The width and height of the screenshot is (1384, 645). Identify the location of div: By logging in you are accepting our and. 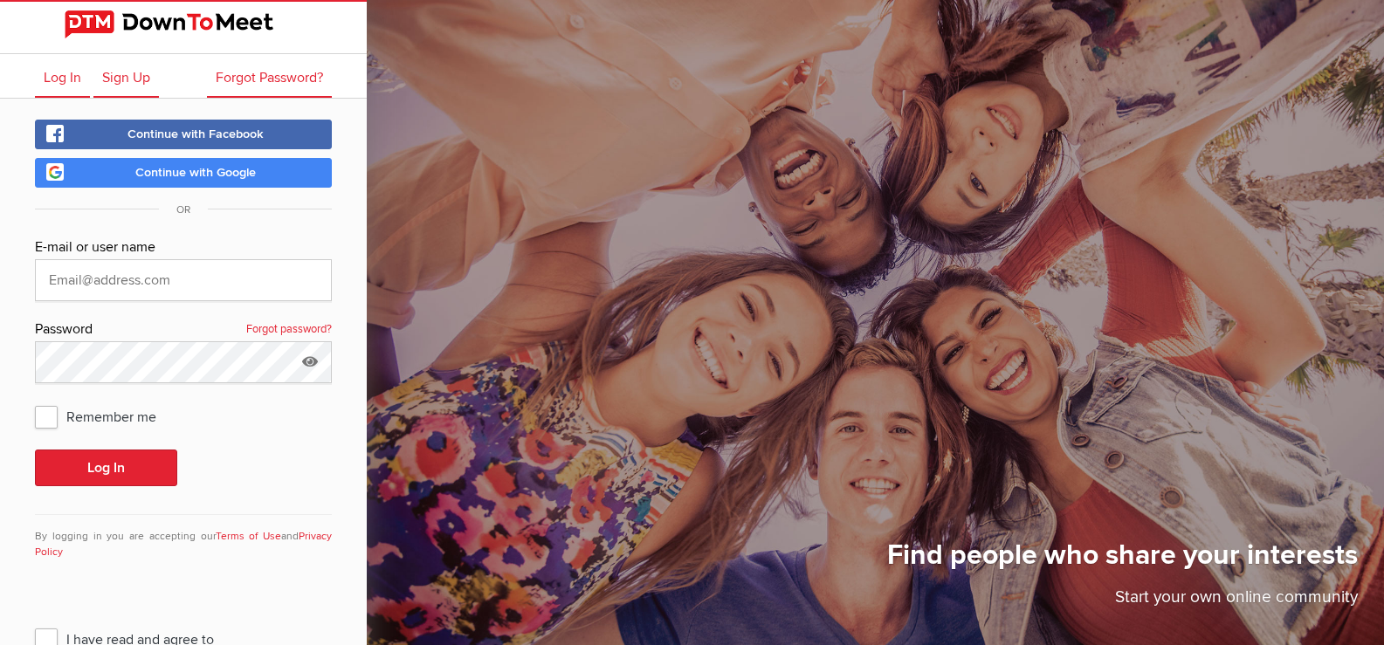
(183, 537).